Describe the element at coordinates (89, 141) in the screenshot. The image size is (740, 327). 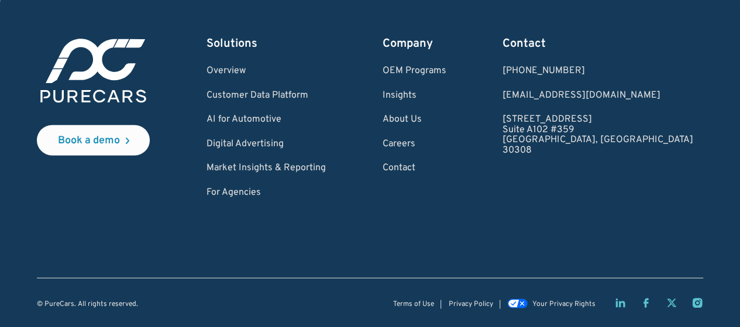
I see `div: Book a demo` at that location.